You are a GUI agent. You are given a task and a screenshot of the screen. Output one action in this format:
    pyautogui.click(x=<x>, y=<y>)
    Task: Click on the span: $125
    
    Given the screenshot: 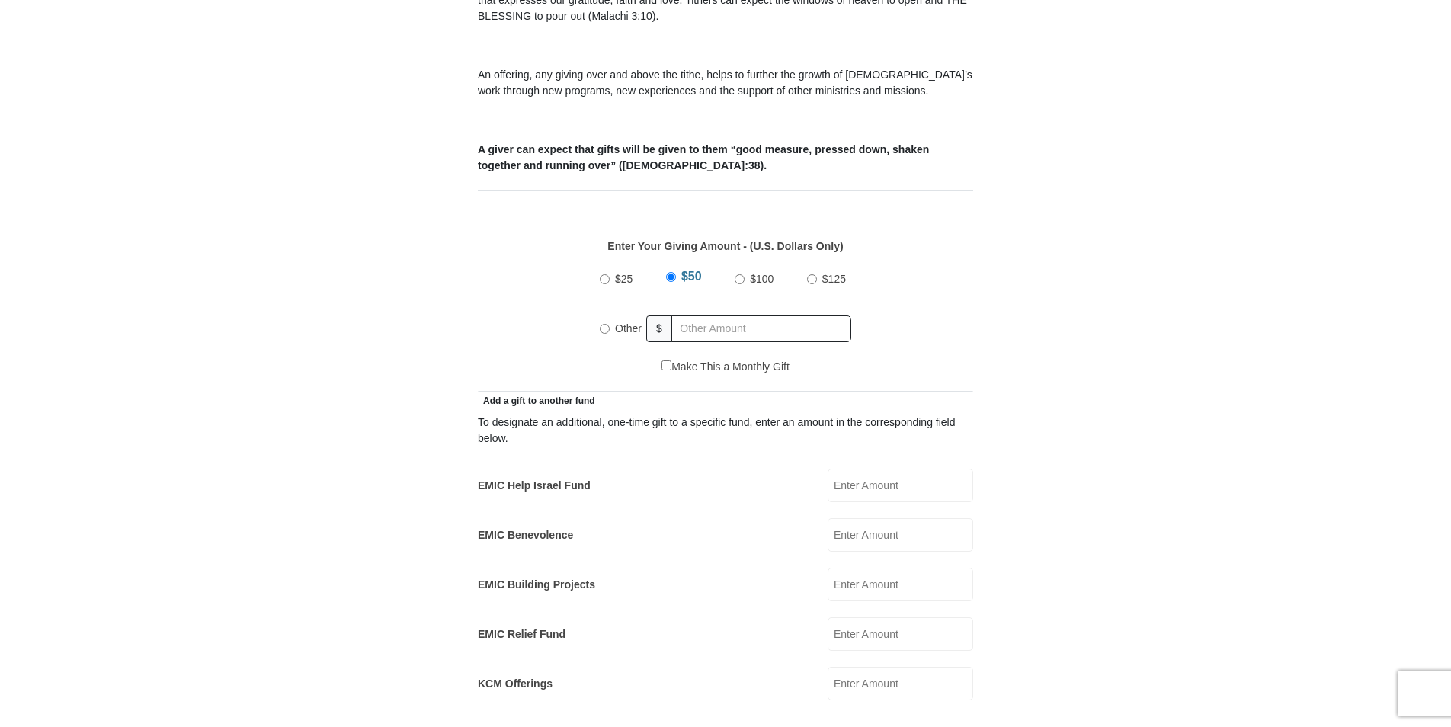 What is the action you would take?
    pyautogui.click(x=834, y=279)
    